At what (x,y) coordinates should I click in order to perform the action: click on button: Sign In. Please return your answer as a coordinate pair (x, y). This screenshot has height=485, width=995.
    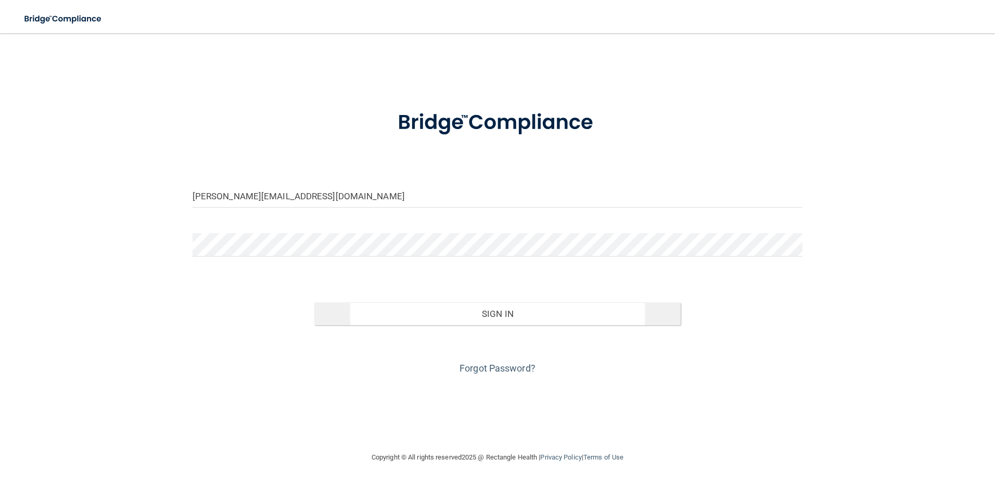
    Looking at the image, I should click on (498, 314).